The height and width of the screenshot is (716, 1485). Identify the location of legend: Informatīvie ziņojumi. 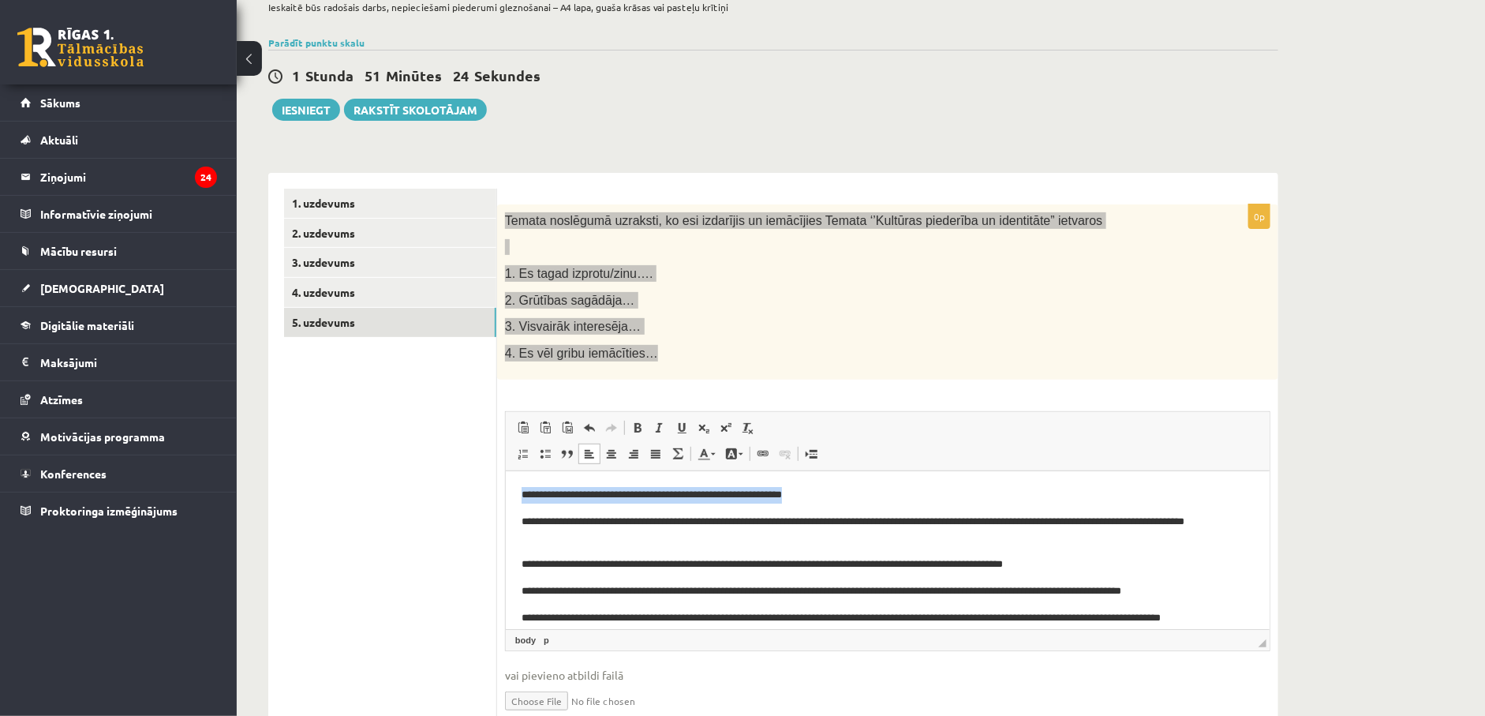
(129, 214).